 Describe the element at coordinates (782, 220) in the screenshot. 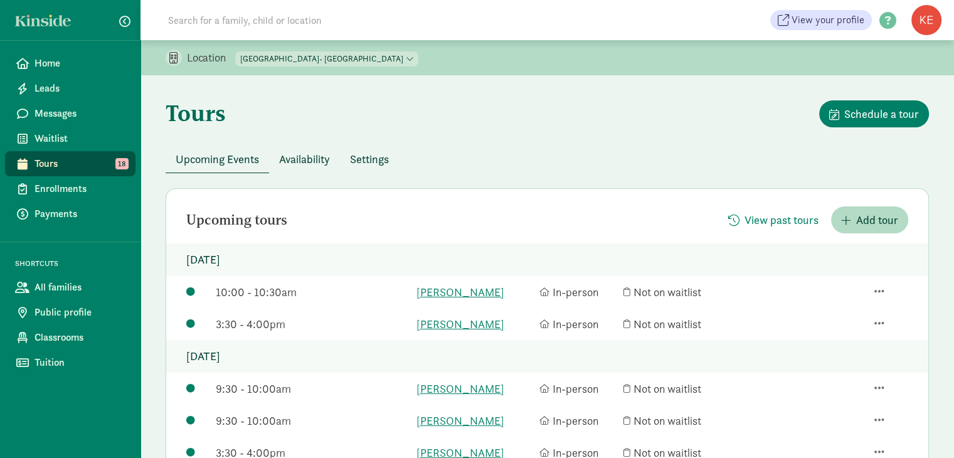

I see `span: View past tours` at that location.